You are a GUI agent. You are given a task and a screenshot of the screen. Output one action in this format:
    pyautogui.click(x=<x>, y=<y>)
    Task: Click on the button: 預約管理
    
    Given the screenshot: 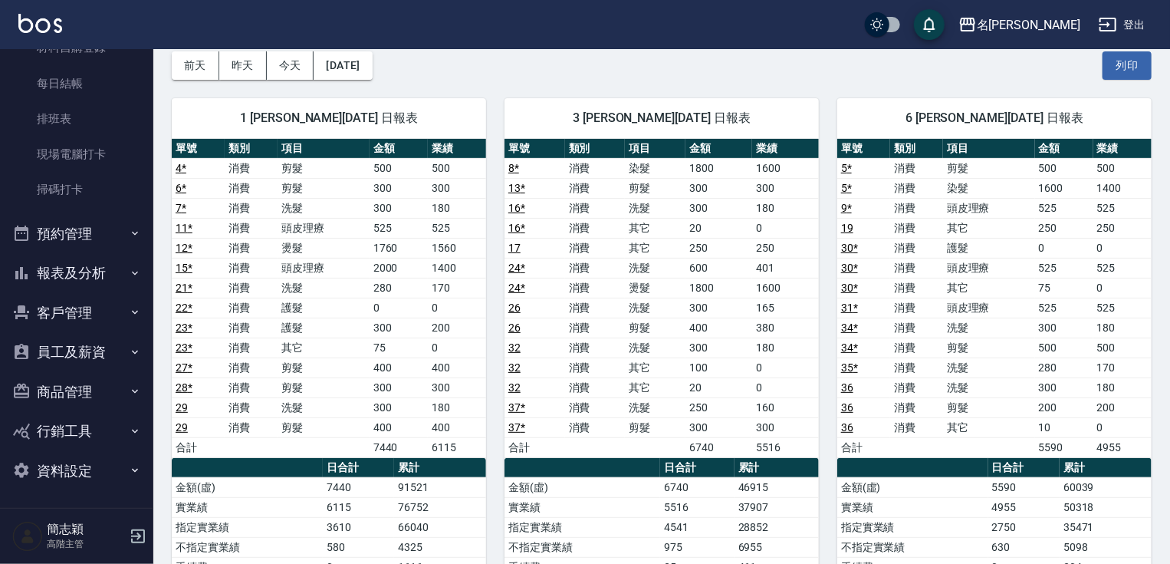 What is the action you would take?
    pyautogui.click(x=77, y=234)
    